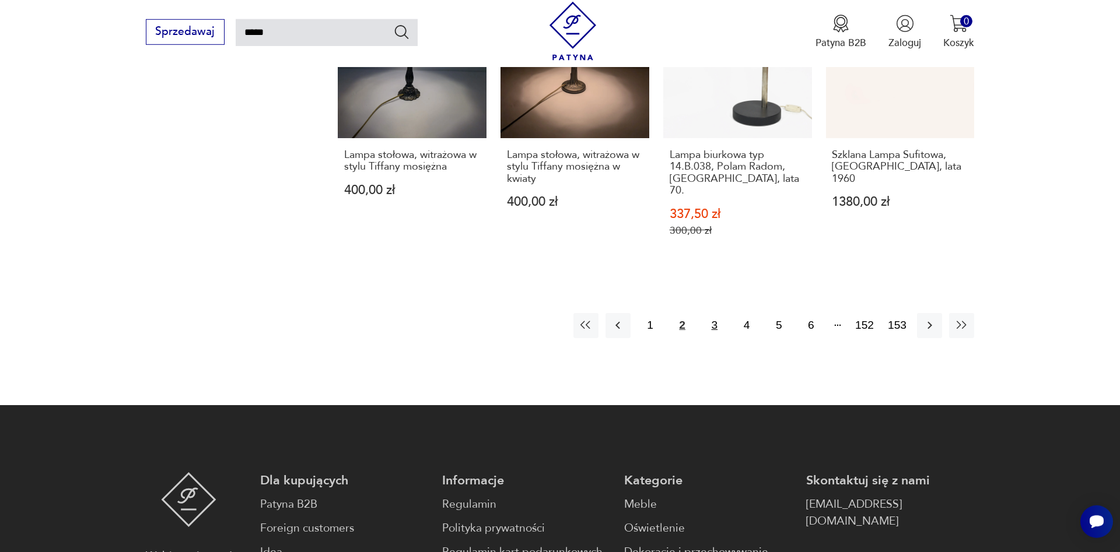  What do you see at coordinates (897, 325) in the screenshot?
I see `button: 153` at bounding box center [897, 325].